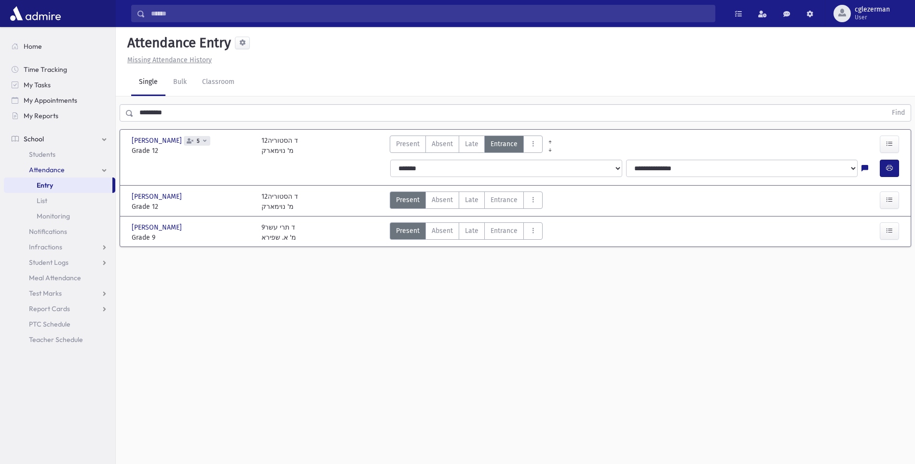 The image size is (915, 464). I want to click on span: Teacher Schedule, so click(56, 340).